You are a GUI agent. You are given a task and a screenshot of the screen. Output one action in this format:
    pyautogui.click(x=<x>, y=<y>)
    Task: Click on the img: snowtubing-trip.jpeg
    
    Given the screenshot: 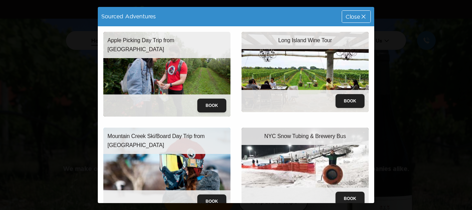 What is the action you would take?
    pyautogui.click(x=305, y=168)
    